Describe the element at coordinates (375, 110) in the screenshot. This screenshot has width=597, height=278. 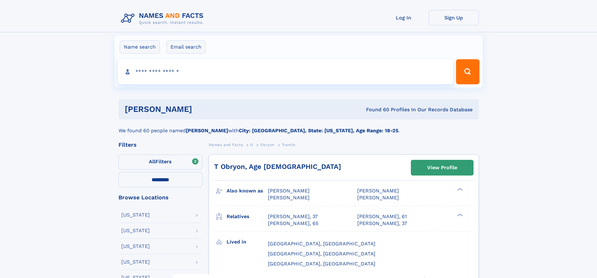
I see `div: Found 60 Profiles In Our Records Database` at that location.